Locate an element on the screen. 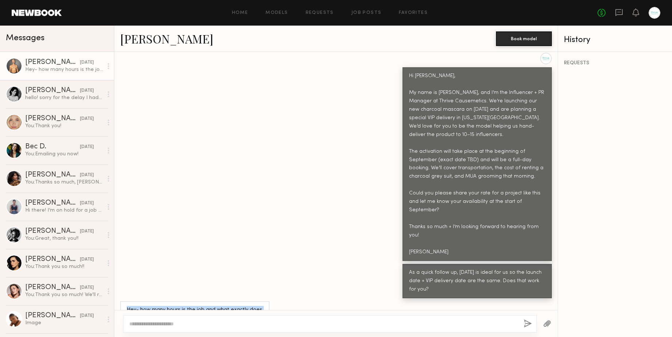 The image size is (672, 337). a: Home is located at coordinates (240, 13).